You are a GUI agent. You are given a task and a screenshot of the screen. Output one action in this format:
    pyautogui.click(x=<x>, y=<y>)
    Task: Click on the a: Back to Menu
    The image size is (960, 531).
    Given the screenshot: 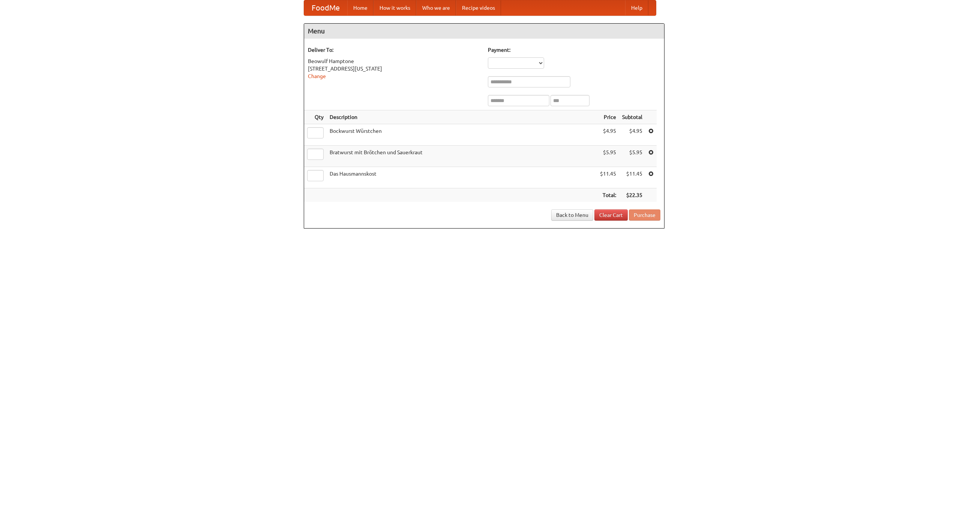 What is the action you would take?
    pyautogui.click(x=572, y=215)
    